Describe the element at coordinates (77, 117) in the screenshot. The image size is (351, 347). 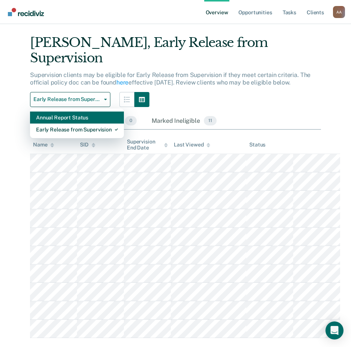
I see `div: Annual Report Status` at that location.